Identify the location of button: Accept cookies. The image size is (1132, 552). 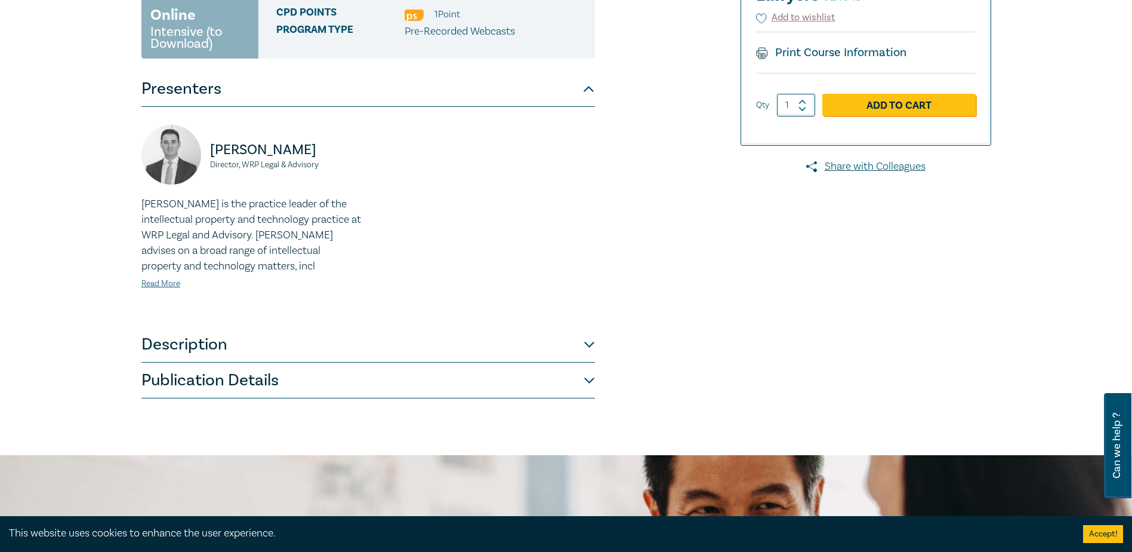
(1103, 534).